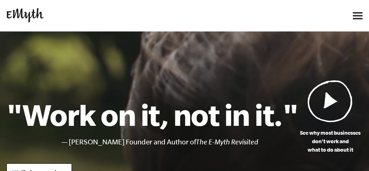 The width and height of the screenshot is (369, 171). Describe the element at coordinates (330, 101) in the screenshot. I see `img: Play Video` at that location.